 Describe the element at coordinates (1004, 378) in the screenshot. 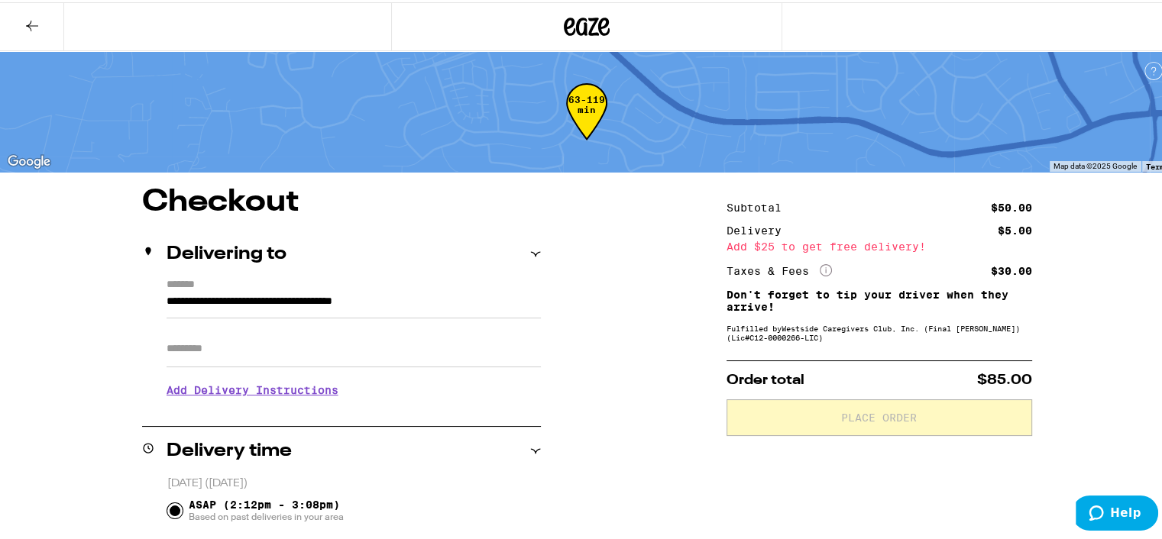

I see `span: $85.00` at that location.